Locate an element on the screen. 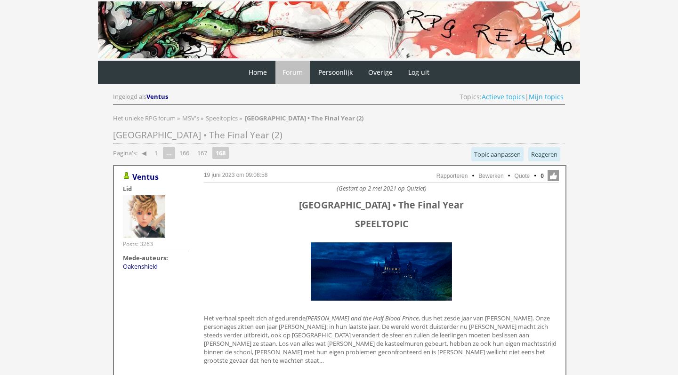 Image resolution: width=678 pixels, height=375 pixels. a: Bewerken is located at coordinates (490, 176).